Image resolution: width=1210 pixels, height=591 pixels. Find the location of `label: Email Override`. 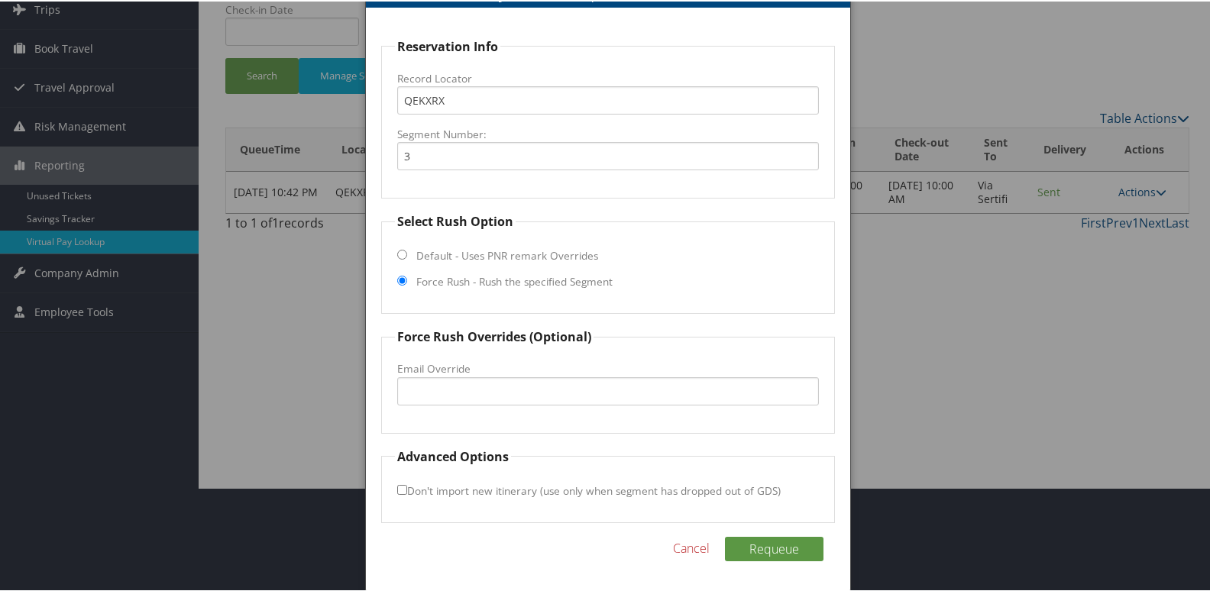

label: Email Override is located at coordinates (608, 367).